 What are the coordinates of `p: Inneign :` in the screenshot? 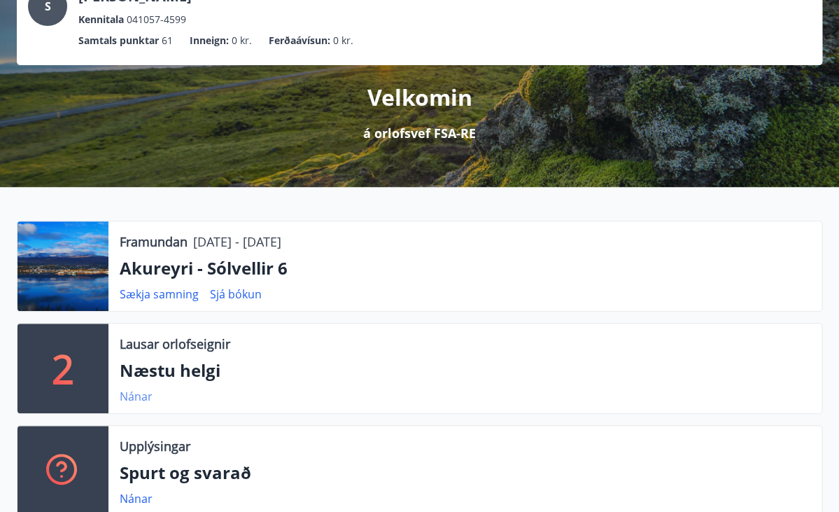 It's located at (209, 41).